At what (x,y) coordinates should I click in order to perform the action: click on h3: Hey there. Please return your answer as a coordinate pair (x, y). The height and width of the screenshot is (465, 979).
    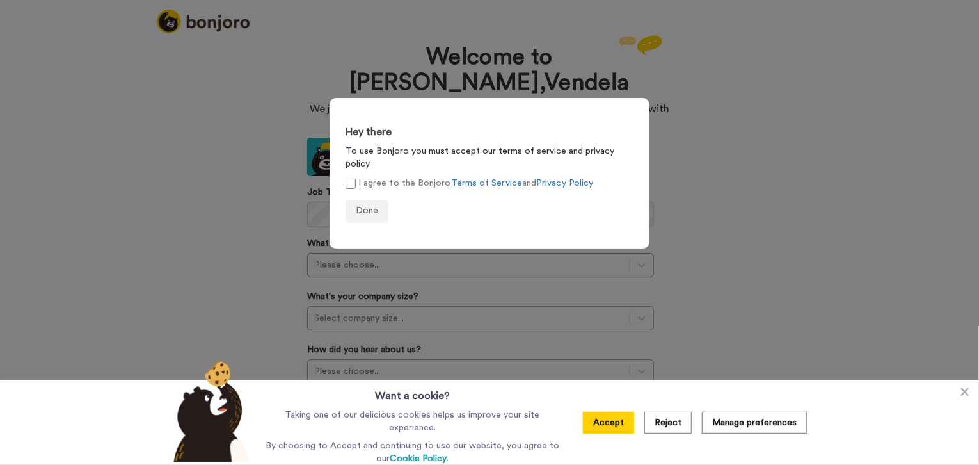
    Looking at the image, I should click on (489, 132).